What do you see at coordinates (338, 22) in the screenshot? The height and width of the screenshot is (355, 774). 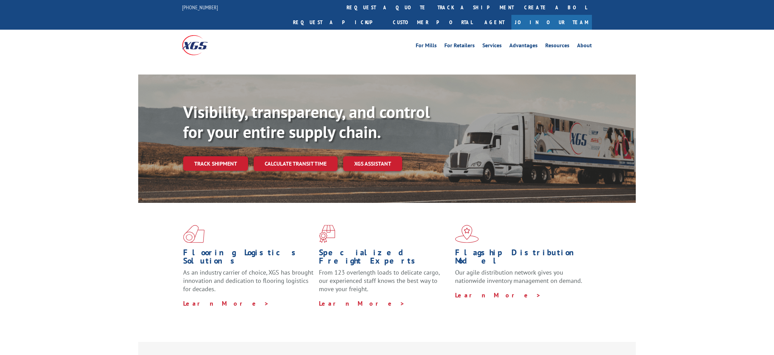 I see `a: Request a pickup` at bounding box center [338, 22].